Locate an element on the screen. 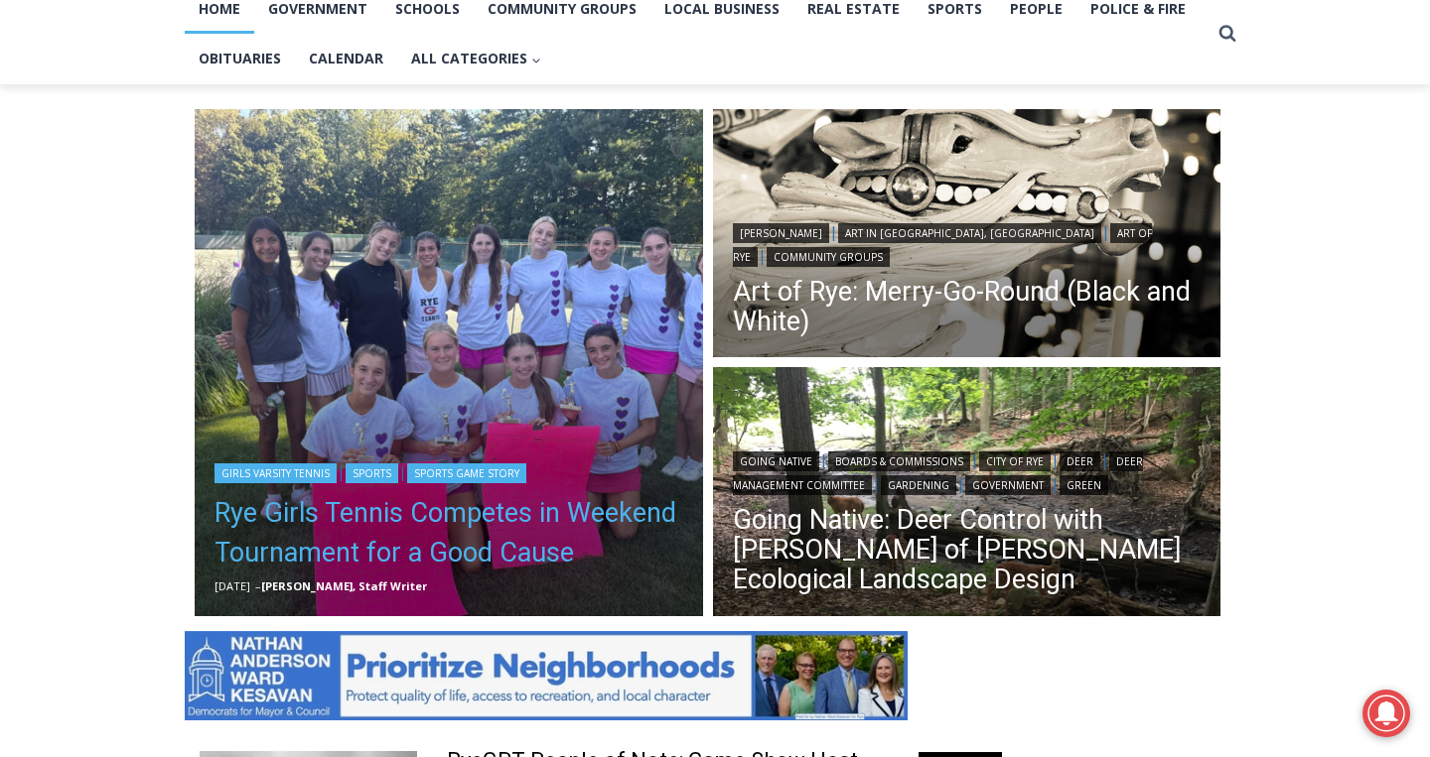 The image size is (1430, 757). a: Girls Varsity Tennis is located at coordinates (275, 474).